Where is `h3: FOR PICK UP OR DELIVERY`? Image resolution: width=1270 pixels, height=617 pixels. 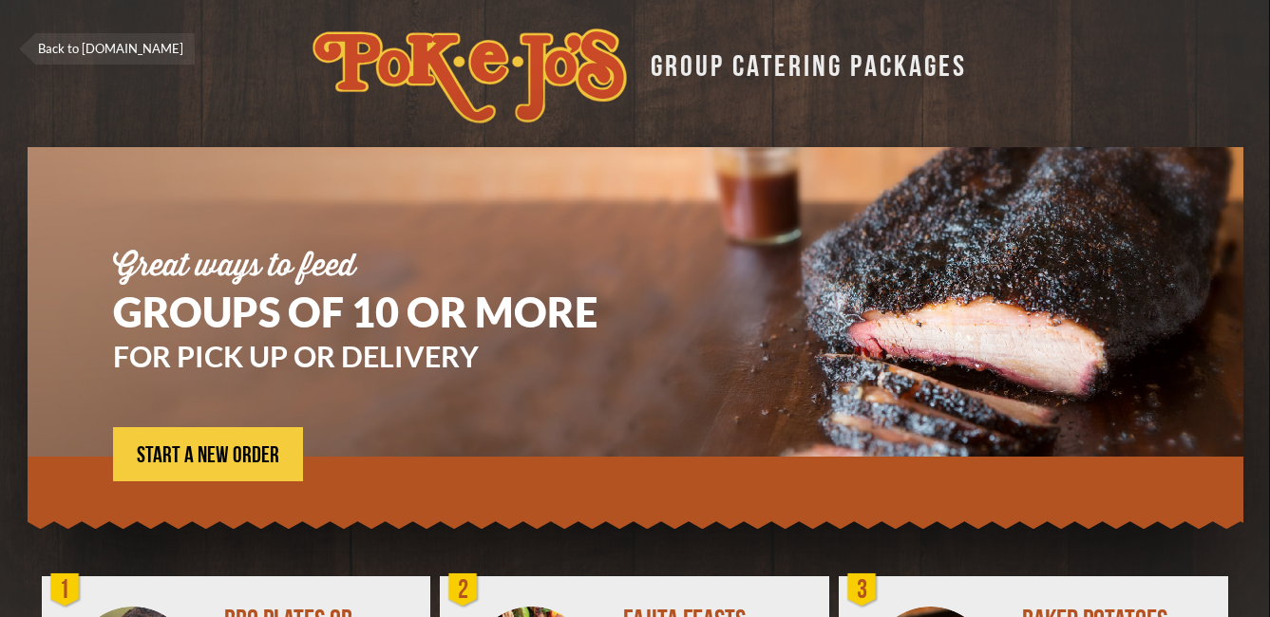
h3: FOR PICK UP OR DELIVERY is located at coordinates (384, 356).